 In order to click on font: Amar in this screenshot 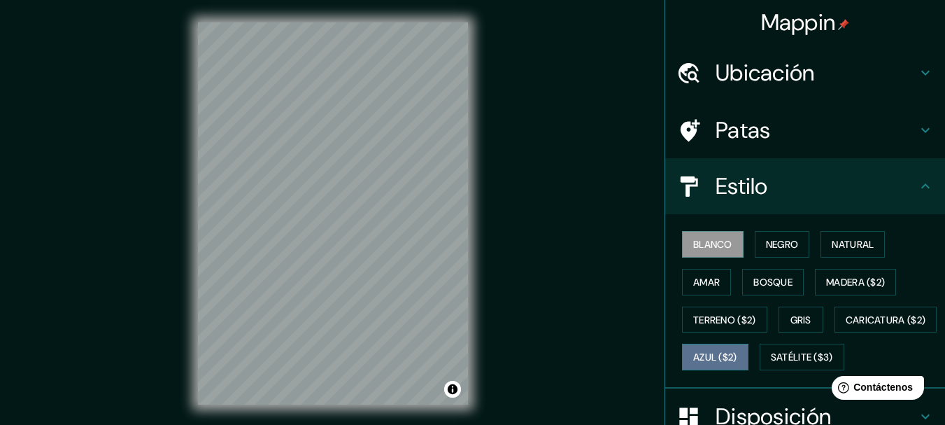, I will do `click(707, 282)`.